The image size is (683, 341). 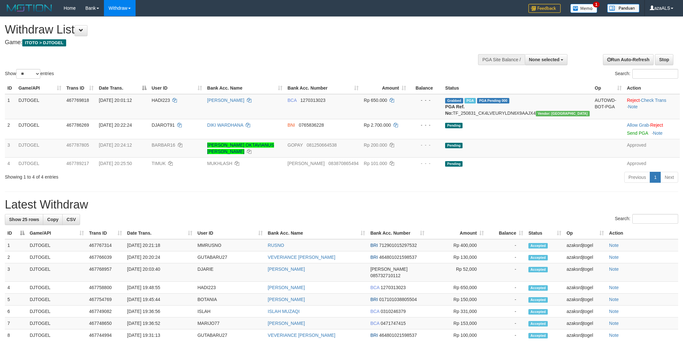 What do you see at coordinates (652, 163) in the screenshot?
I see `td: Approved` at bounding box center [652, 163].